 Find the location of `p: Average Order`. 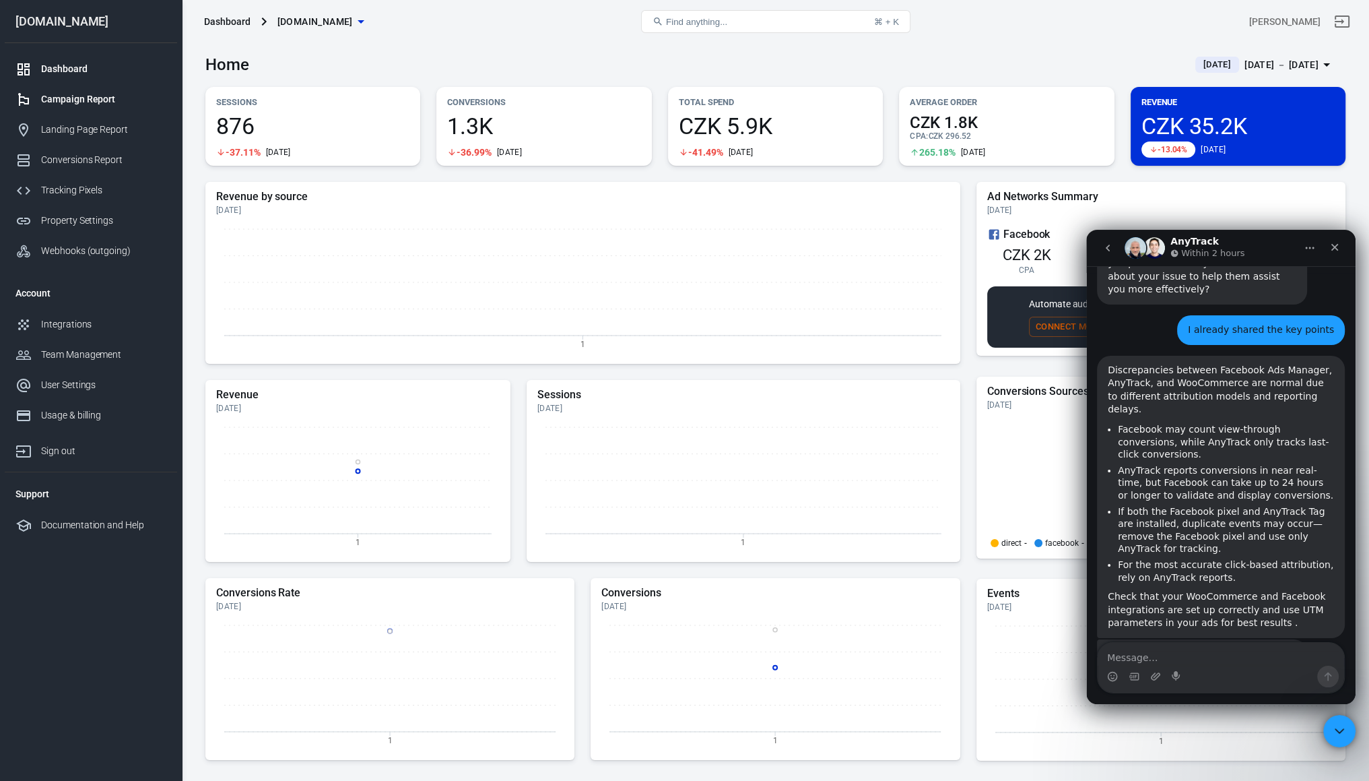

p: Average Order is located at coordinates (1006, 102).